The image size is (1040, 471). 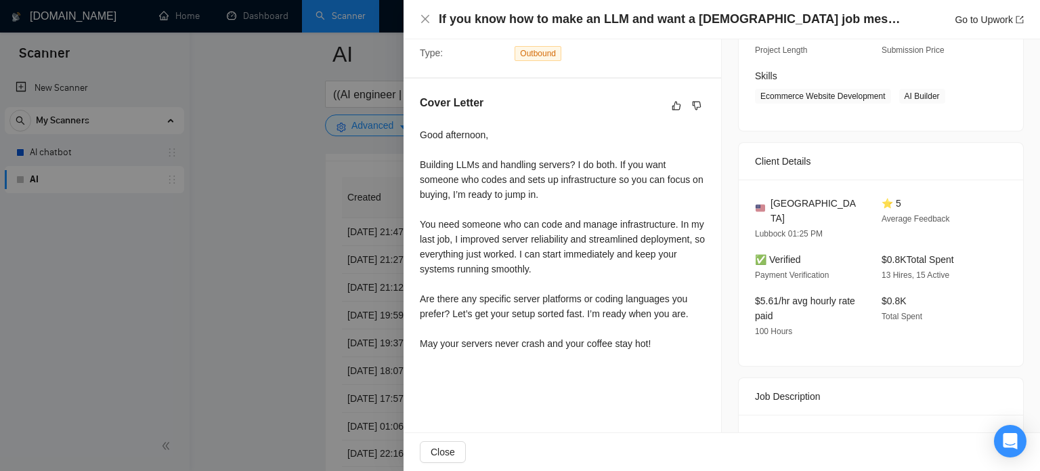 I want to click on span: ✅ Verified, so click(x=778, y=259).